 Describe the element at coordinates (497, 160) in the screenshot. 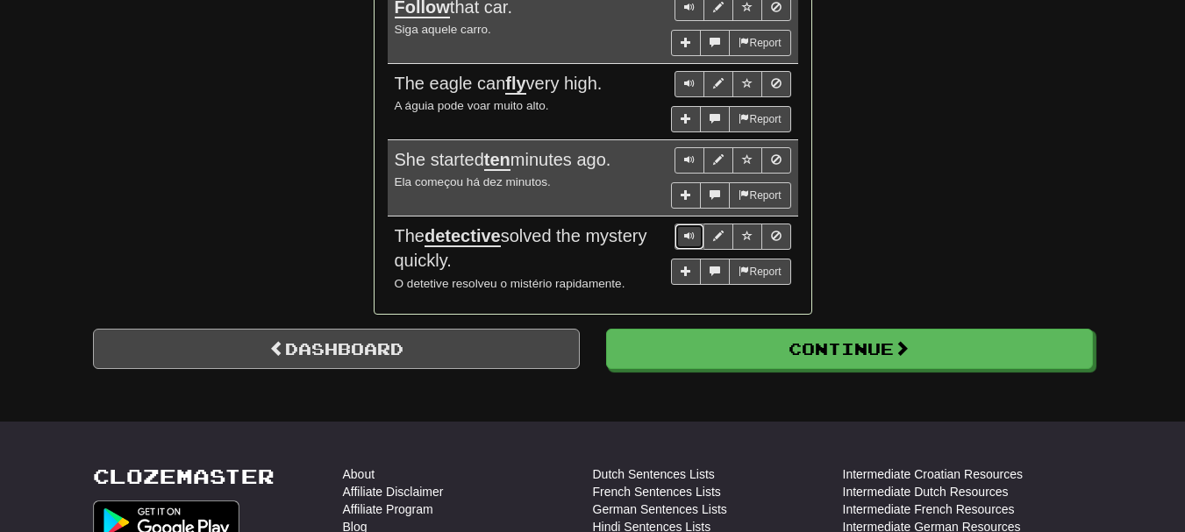

I see `u: ten` at that location.